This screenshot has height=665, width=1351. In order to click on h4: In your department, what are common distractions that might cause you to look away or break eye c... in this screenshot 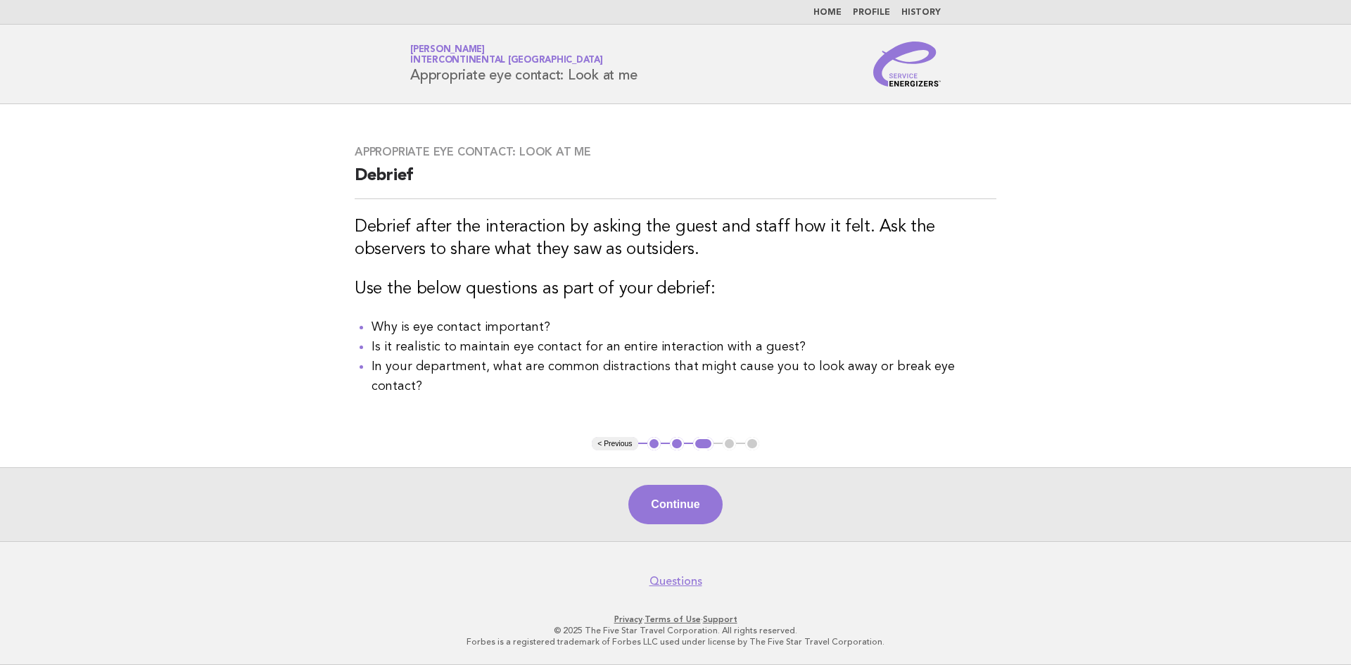, I will do `click(684, 376)`.